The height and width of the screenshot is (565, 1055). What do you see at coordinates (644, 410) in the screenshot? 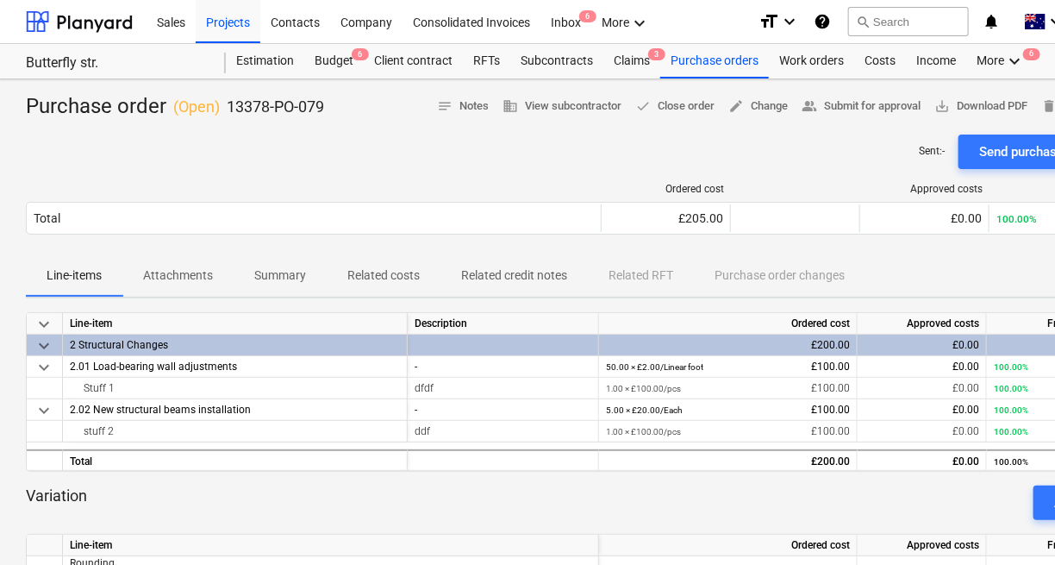
I see `small: 5.00 × £20.00 / Each` at bounding box center [644, 410].